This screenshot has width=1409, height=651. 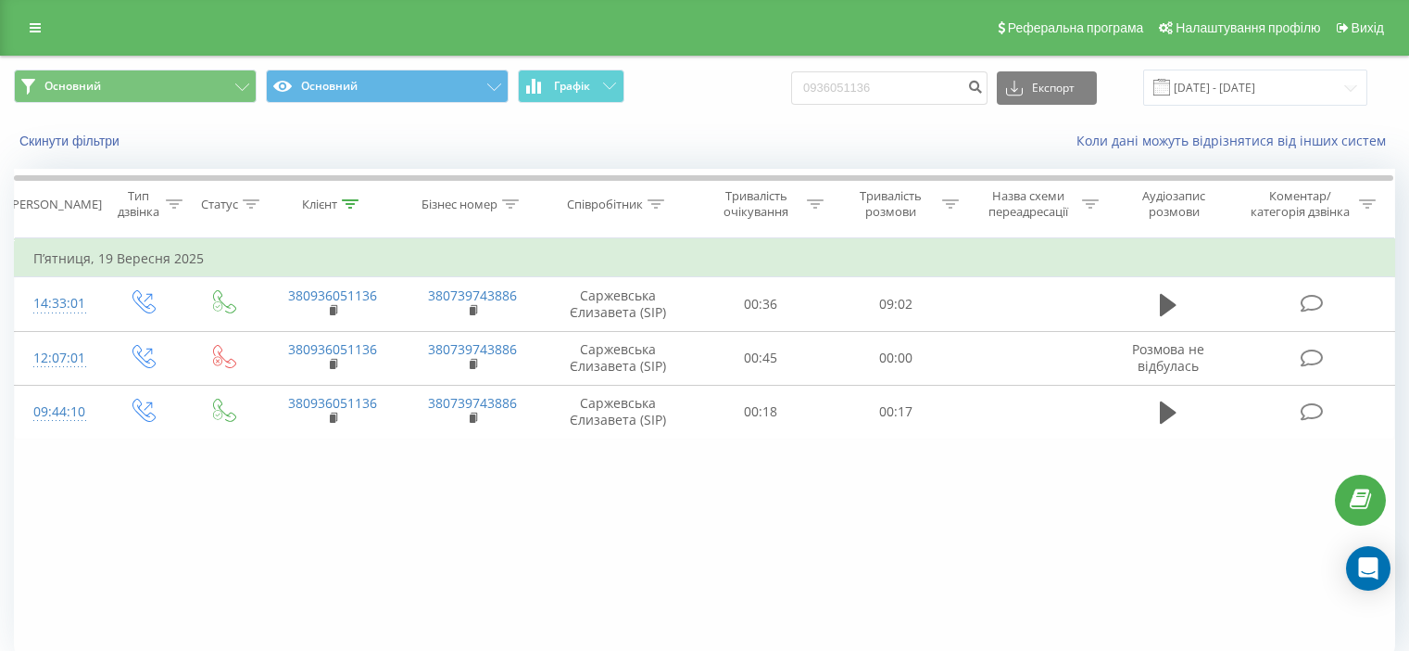 I want to click on div: Співробітник, so click(x=605, y=204).